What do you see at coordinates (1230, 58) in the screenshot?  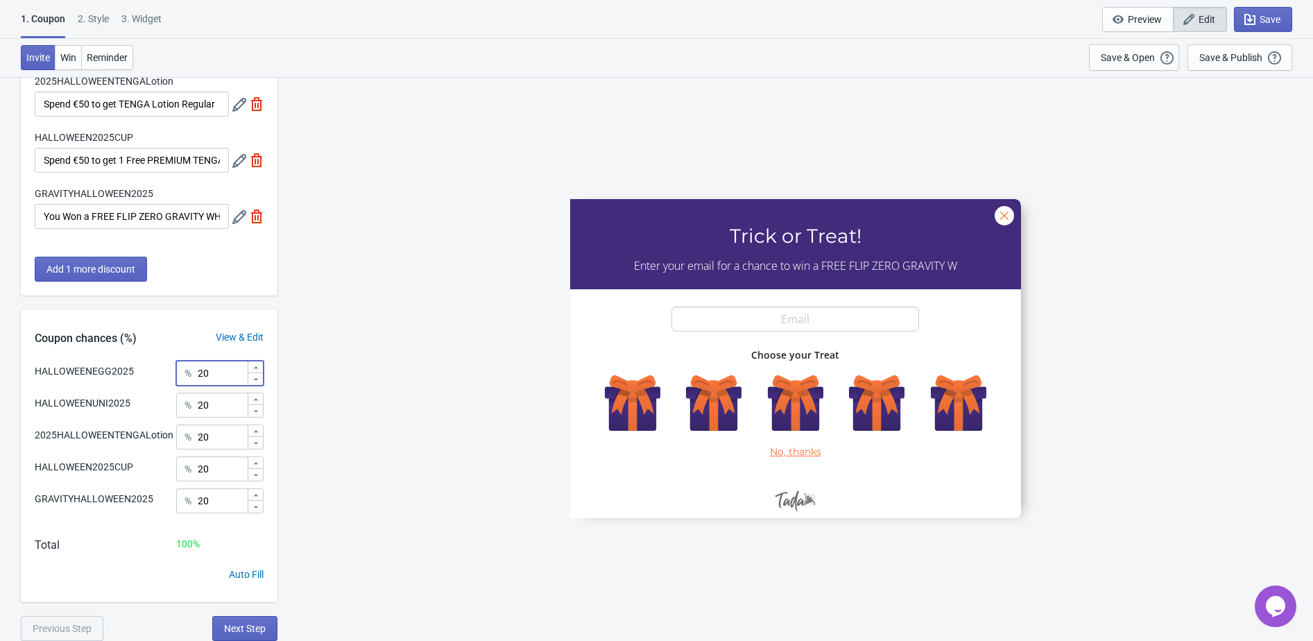 I see `div: Save & Publish` at bounding box center [1230, 58].